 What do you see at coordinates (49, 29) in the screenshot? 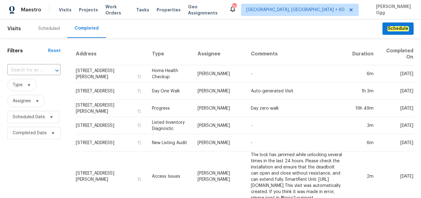
I see `div: Scheduled` at bounding box center [49, 29].